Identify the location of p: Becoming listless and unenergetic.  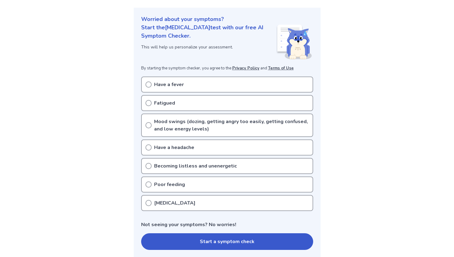
(195, 166).